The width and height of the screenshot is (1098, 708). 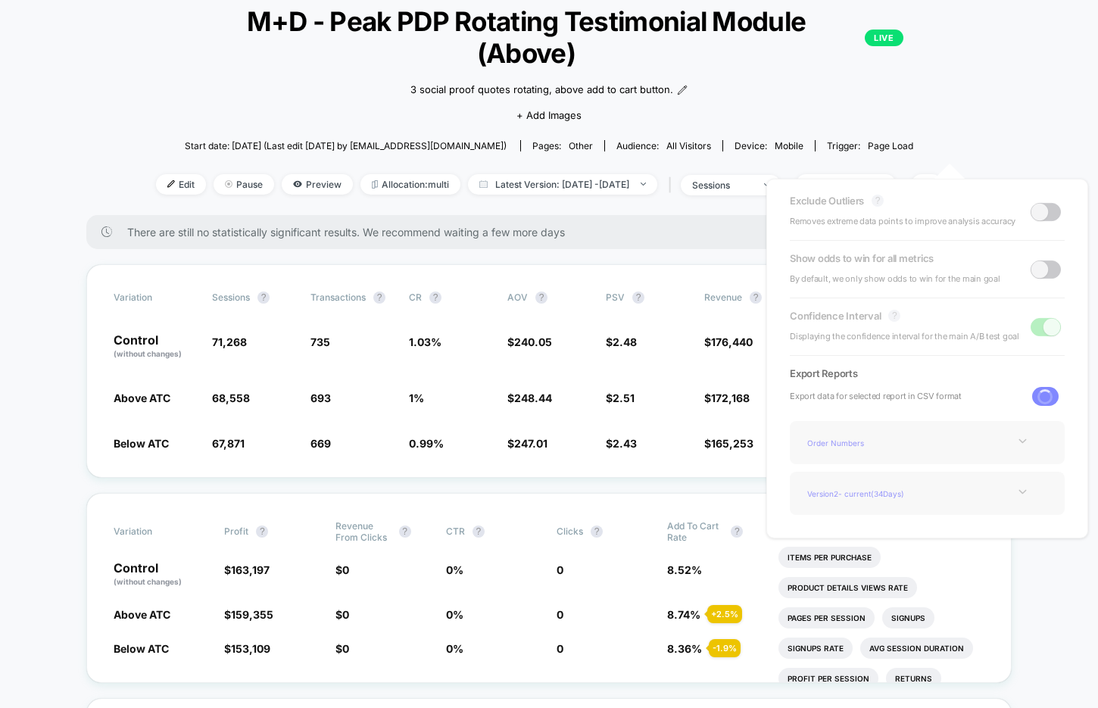 I want to click on span: 71,268, so click(x=230, y=342).